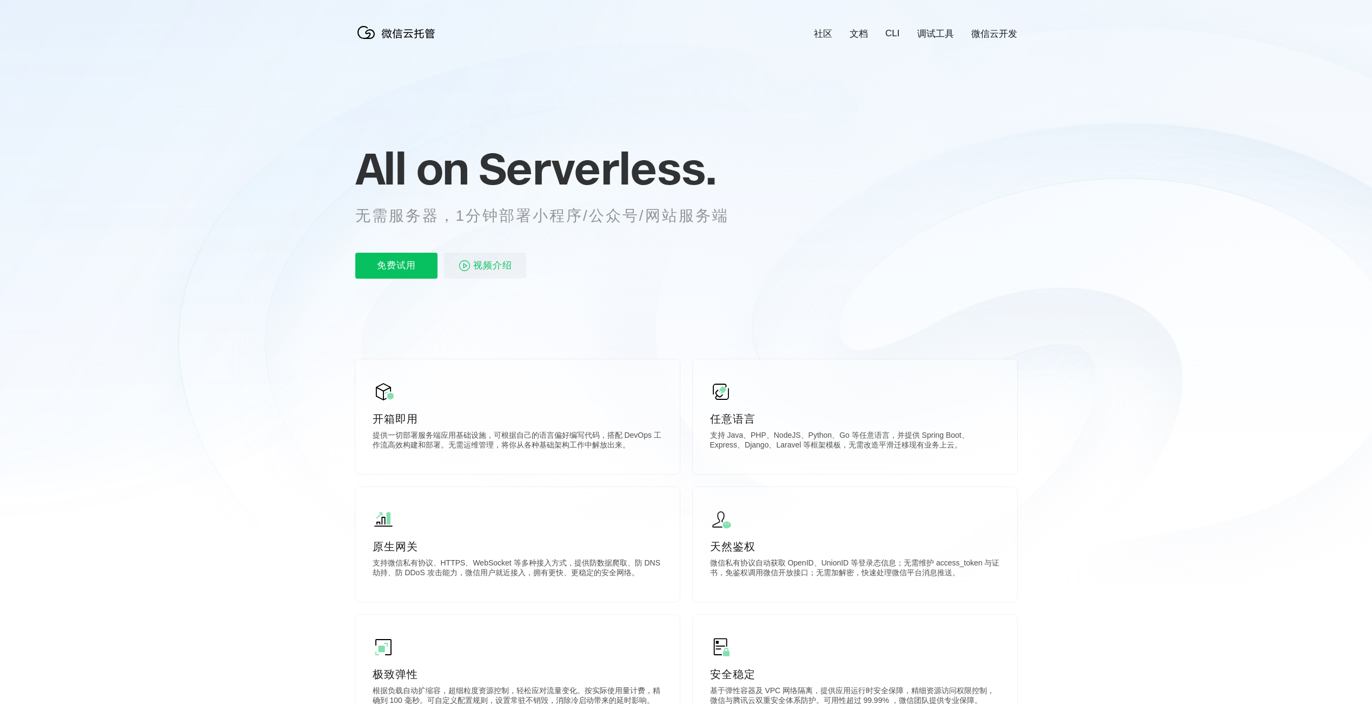 The width and height of the screenshot is (1372, 704). I want to click on span: All on, so click(412, 168).